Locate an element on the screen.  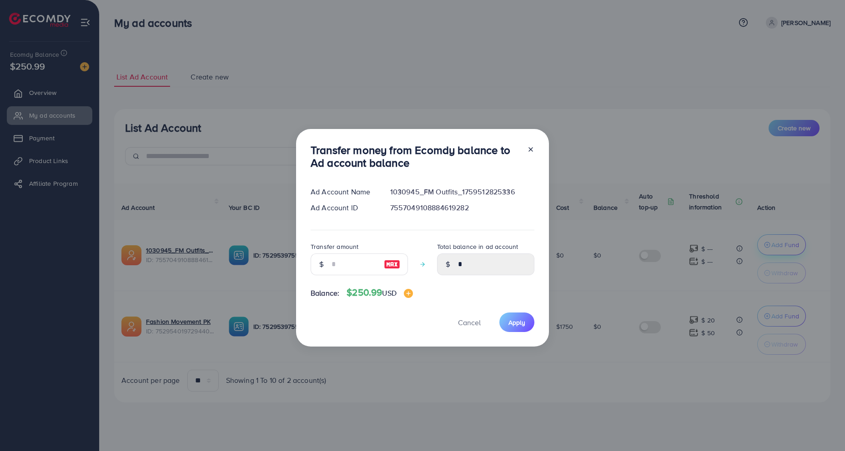
div: 7557049108884619282 is located at coordinates (462, 208).